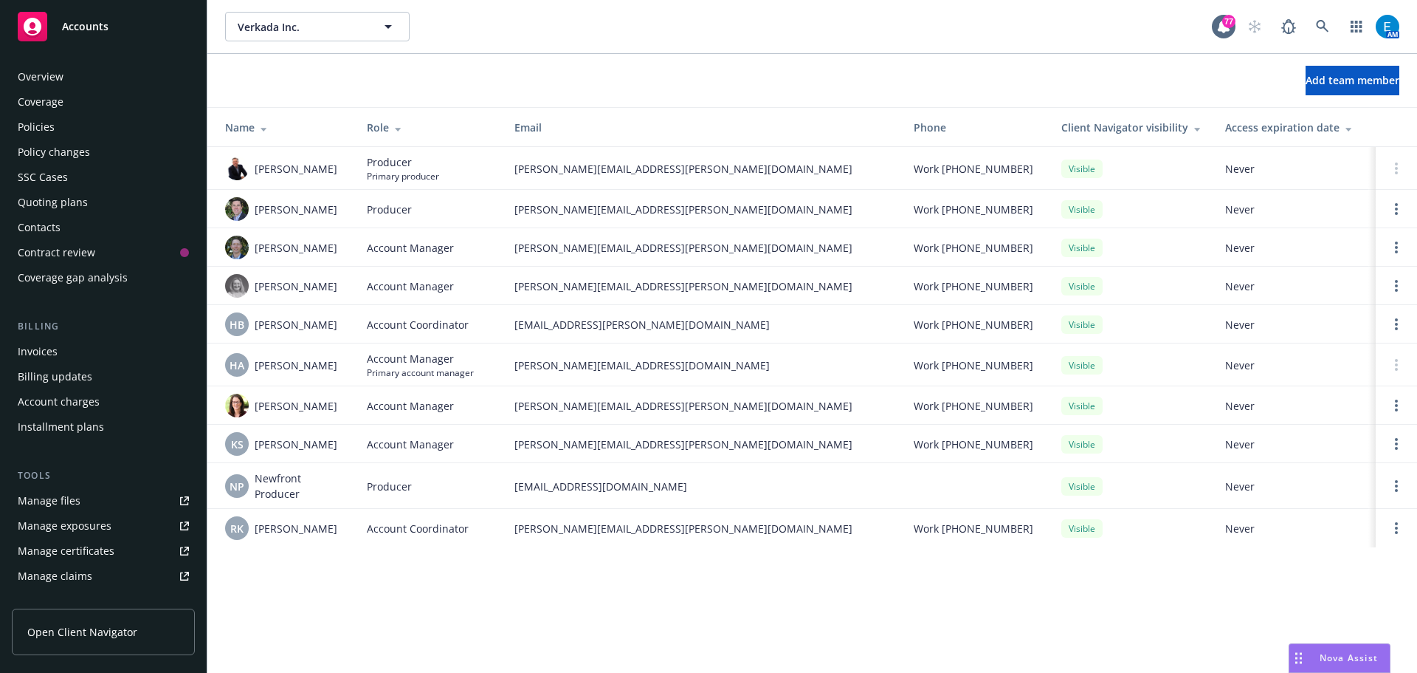 The height and width of the screenshot is (673, 1417). Describe the element at coordinates (103, 252) in the screenshot. I see `a: Contract review` at that location.